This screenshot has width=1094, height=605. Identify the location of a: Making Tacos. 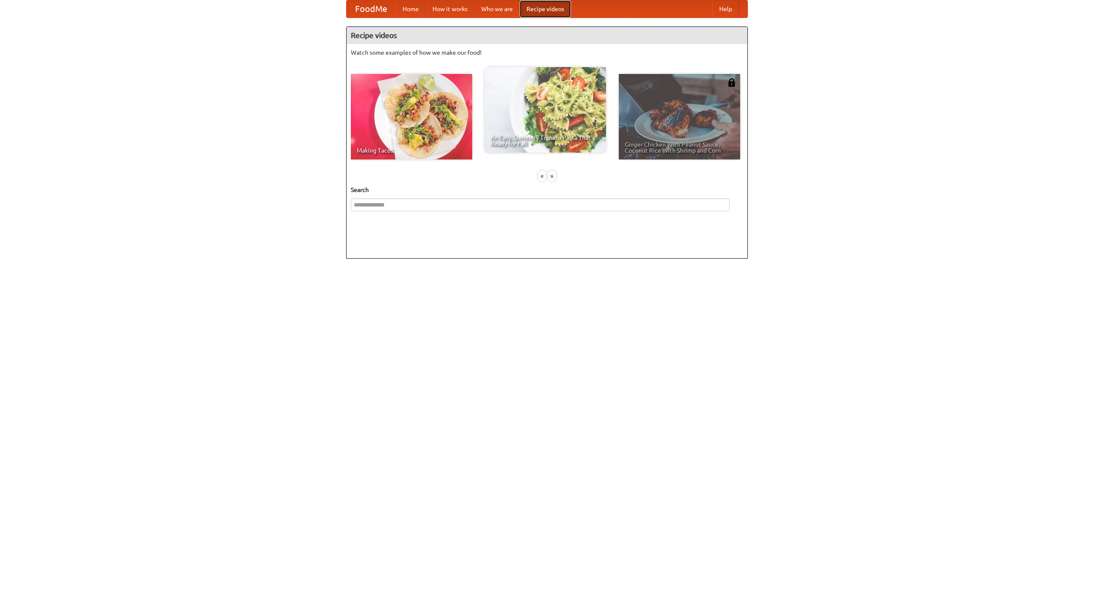
(411, 117).